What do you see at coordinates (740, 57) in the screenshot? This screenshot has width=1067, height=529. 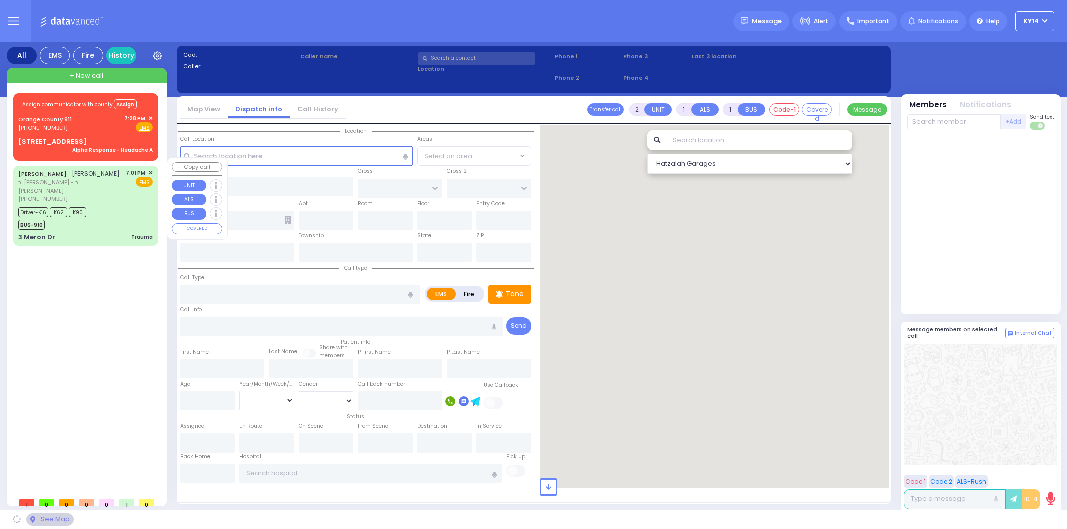 I see `label: Last 3 location` at bounding box center [740, 57].